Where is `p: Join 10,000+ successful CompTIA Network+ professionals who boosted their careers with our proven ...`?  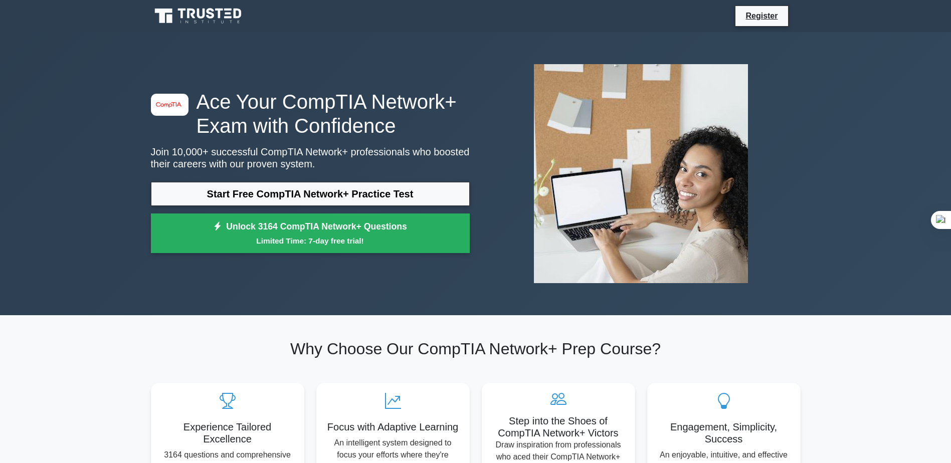 p: Join 10,000+ successful CompTIA Network+ professionals who boosted their careers with our proven ... is located at coordinates (310, 158).